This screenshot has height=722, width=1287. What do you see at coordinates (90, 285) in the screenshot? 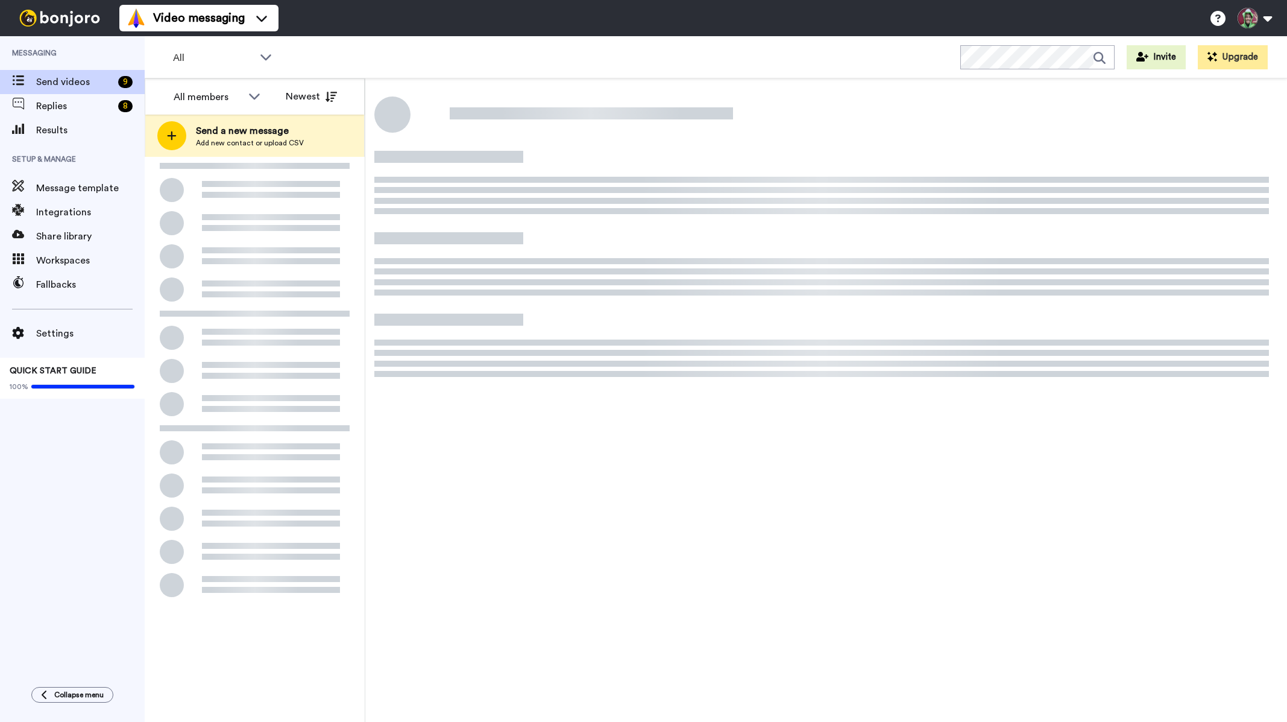
I see `span: Fallbacks` at bounding box center [90, 285].